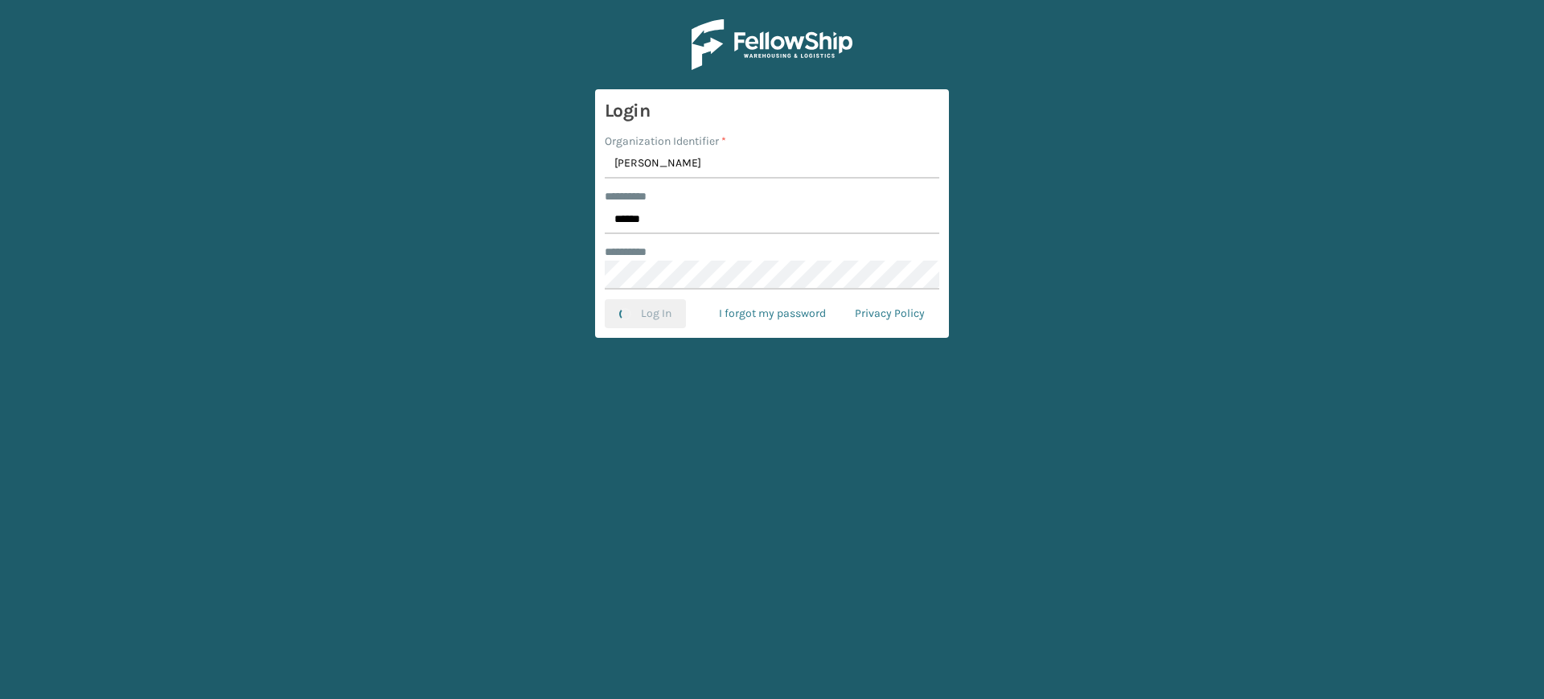 Image resolution: width=1544 pixels, height=699 pixels. I want to click on label: Organization Identifier, so click(665, 141).